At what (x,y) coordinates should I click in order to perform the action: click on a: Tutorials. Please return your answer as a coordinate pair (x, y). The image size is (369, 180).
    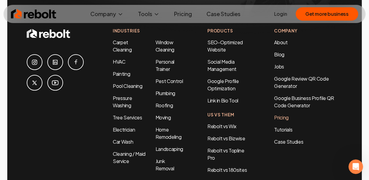
    Looking at the image, I should click on (308, 130).